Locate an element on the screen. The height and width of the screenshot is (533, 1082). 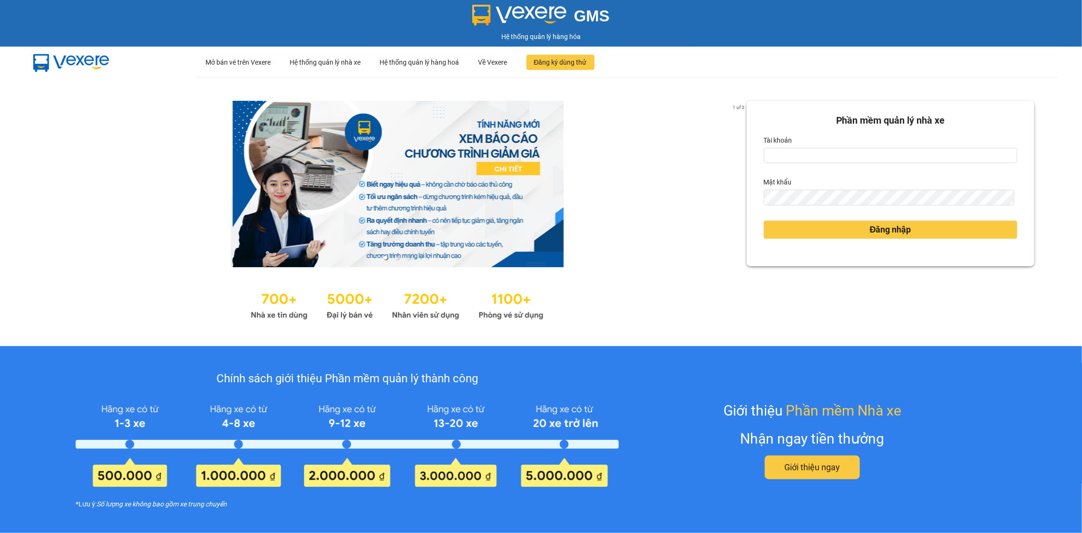
label: Mật khẩu is located at coordinates (778, 182).